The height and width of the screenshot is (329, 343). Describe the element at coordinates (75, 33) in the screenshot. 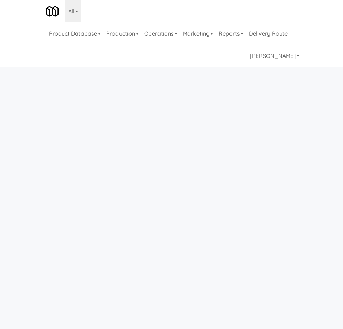

I see `a: Product Database` at that location.